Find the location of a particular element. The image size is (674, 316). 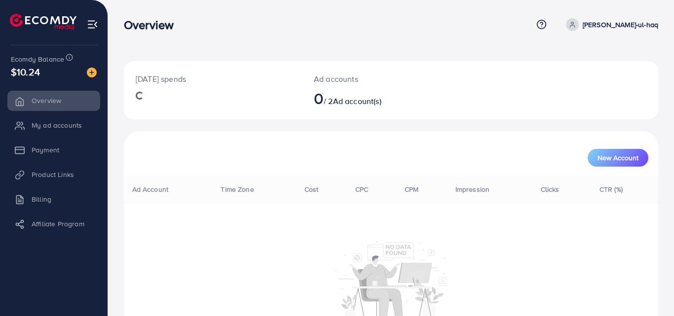

h3: Overview is located at coordinates (152, 25).